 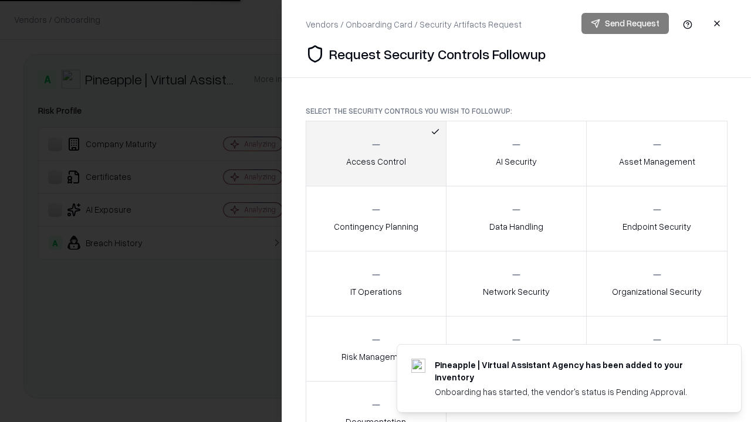 What do you see at coordinates (516, 161) in the screenshot?
I see `p: AI Security` at bounding box center [516, 161].